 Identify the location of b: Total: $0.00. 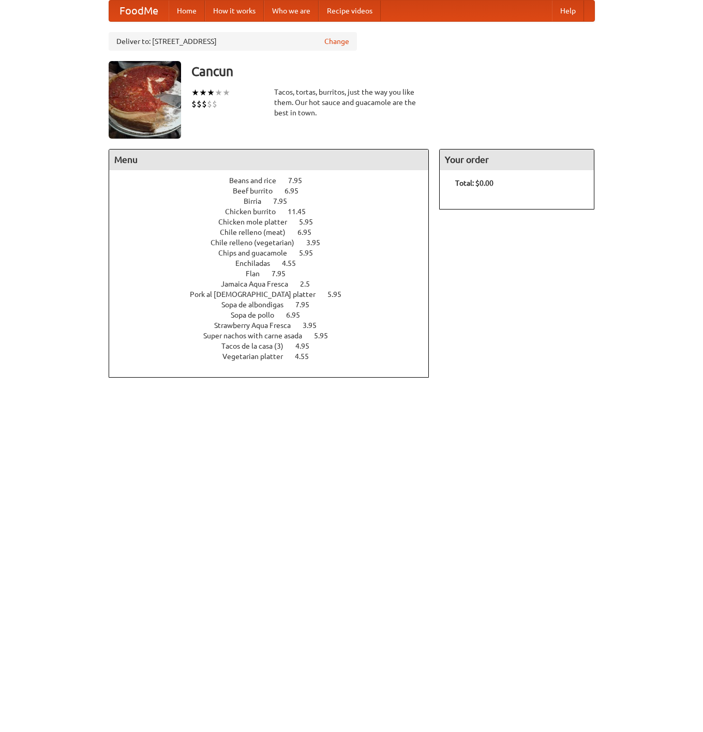
(474, 183).